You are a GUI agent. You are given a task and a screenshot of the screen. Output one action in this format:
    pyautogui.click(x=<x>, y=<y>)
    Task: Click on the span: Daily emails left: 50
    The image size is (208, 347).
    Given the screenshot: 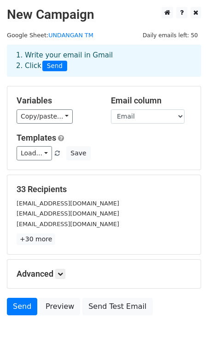 What is the action you would take?
    pyautogui.click(x=170, y=35)
    